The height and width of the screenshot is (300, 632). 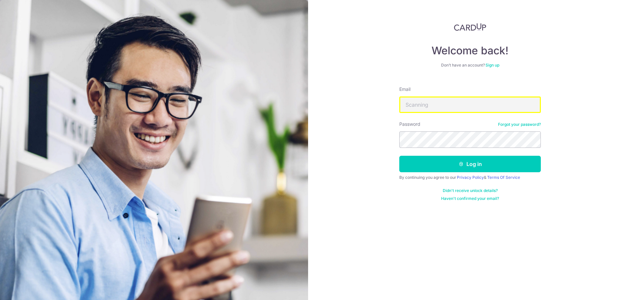 I want to click on div: By continuing you agree to our &, so click(x=470, y=177).